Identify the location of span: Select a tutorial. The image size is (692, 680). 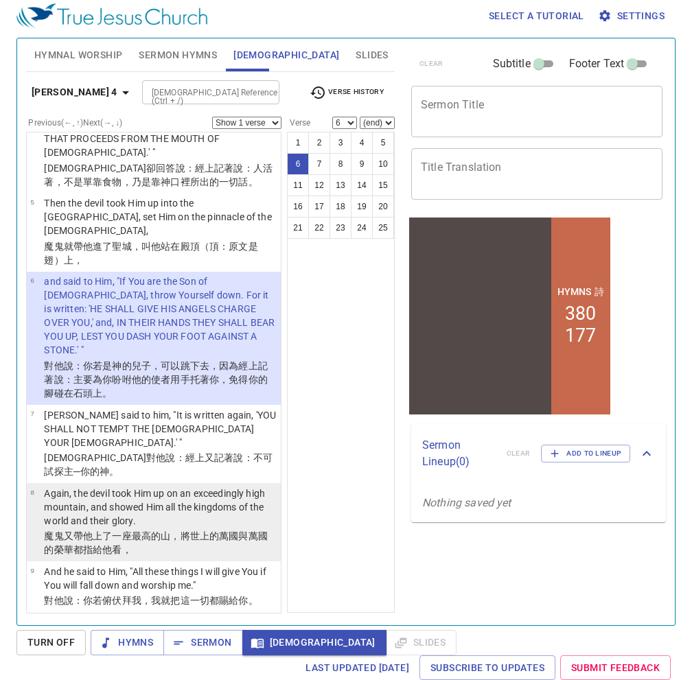
(536, 16).